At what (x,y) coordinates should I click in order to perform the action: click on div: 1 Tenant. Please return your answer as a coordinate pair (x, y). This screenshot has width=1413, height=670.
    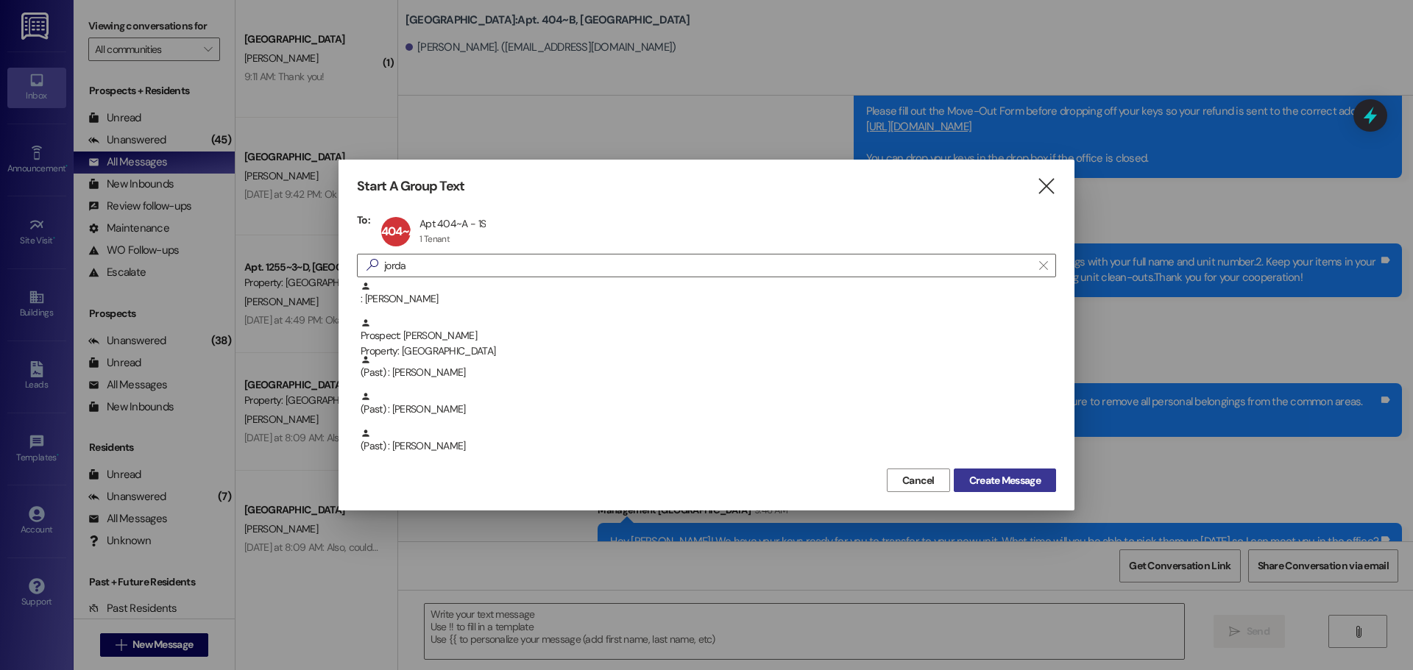
    Looking at the image, I should click on (434, 239).